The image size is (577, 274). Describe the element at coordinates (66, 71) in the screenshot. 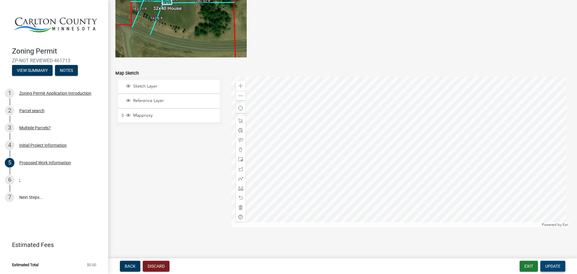

I see `wm-modal-confirm: Notes` at that location.